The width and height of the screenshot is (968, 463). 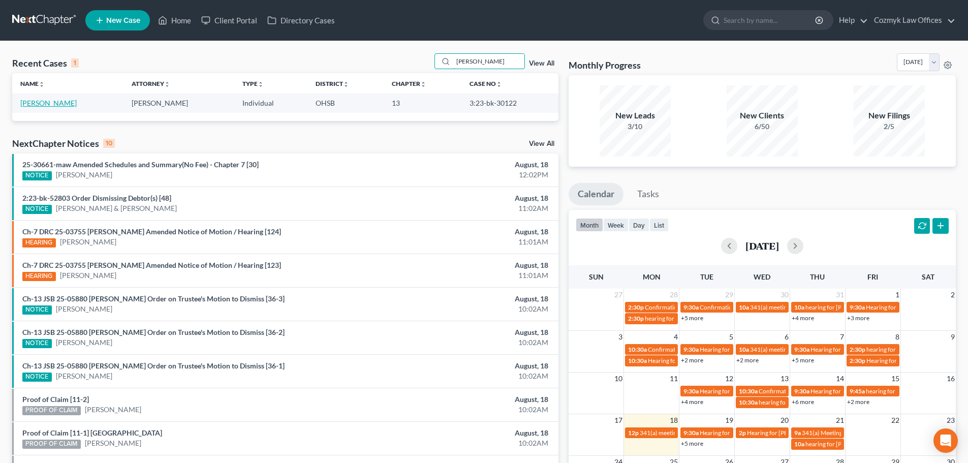 What do you see at coordinates (707, 276) in the screenshot?
I see `span: Tue` at bounding box center [707, 276].